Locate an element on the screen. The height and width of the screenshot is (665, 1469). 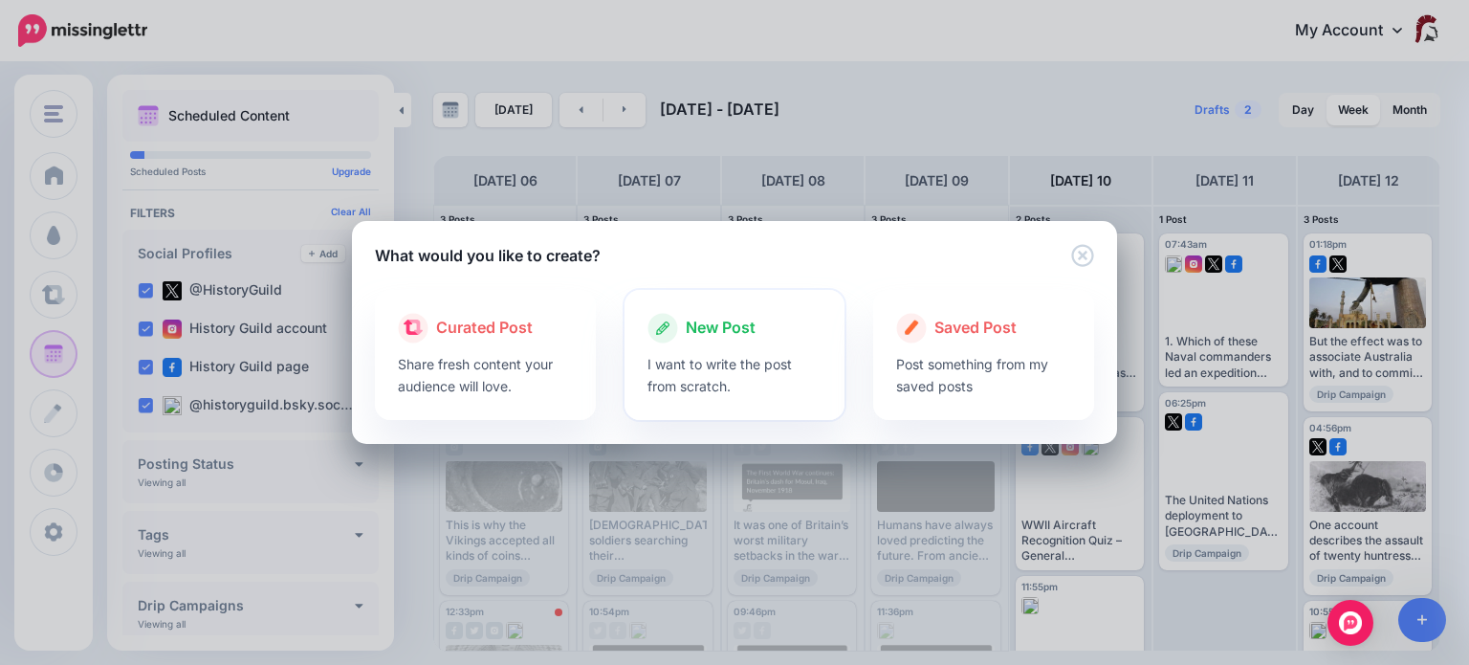
span: New Post is located at coordinates (720, 328).